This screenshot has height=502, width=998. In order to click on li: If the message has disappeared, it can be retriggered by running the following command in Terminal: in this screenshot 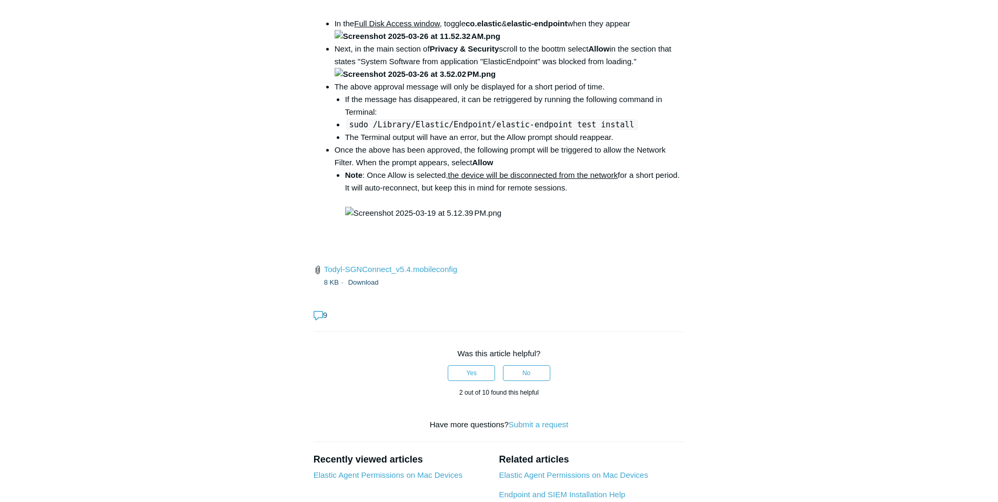, I will do `click(515, 106)`.